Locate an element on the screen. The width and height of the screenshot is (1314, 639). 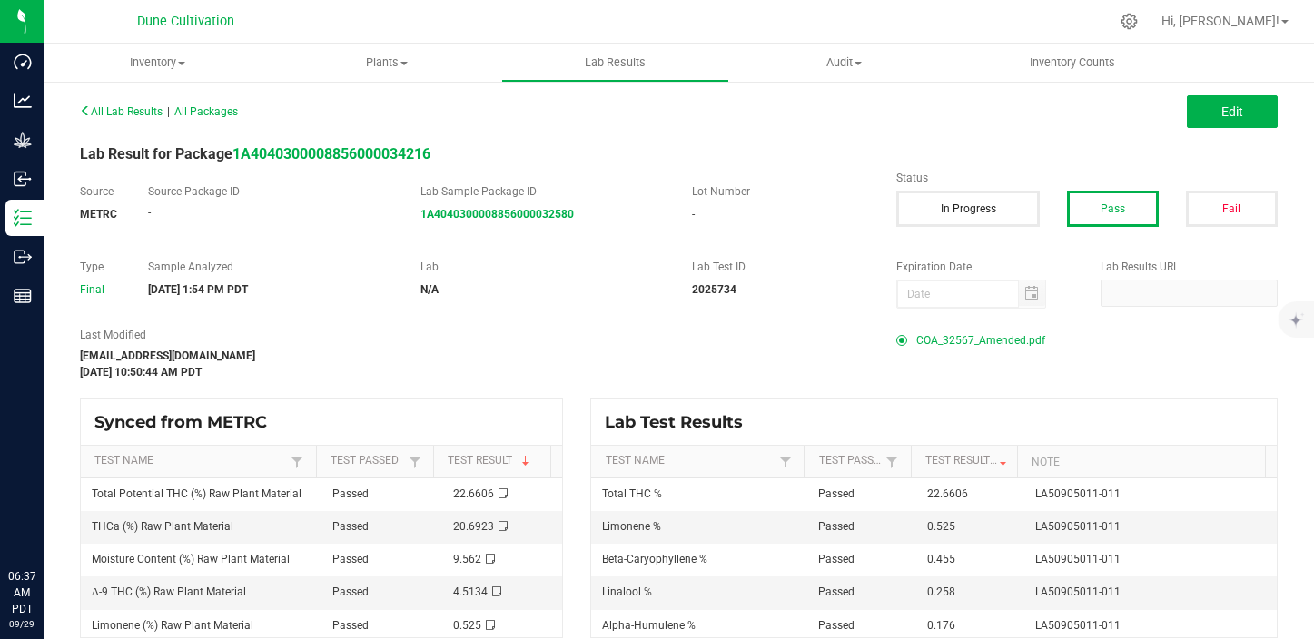
a: 1A4040300008856000032580 is located at coordinates (497, 214).